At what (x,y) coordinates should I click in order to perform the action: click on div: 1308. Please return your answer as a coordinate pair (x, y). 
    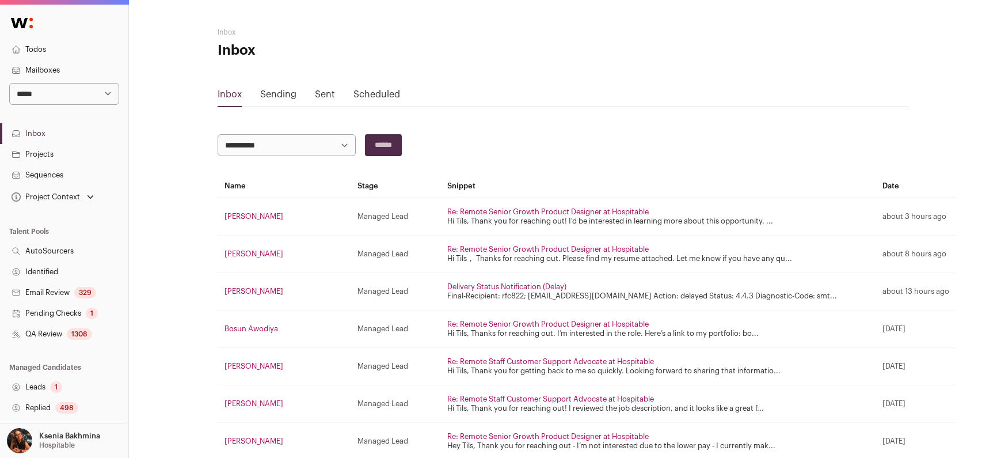
    Looking at the image, I should click on (79, 334).